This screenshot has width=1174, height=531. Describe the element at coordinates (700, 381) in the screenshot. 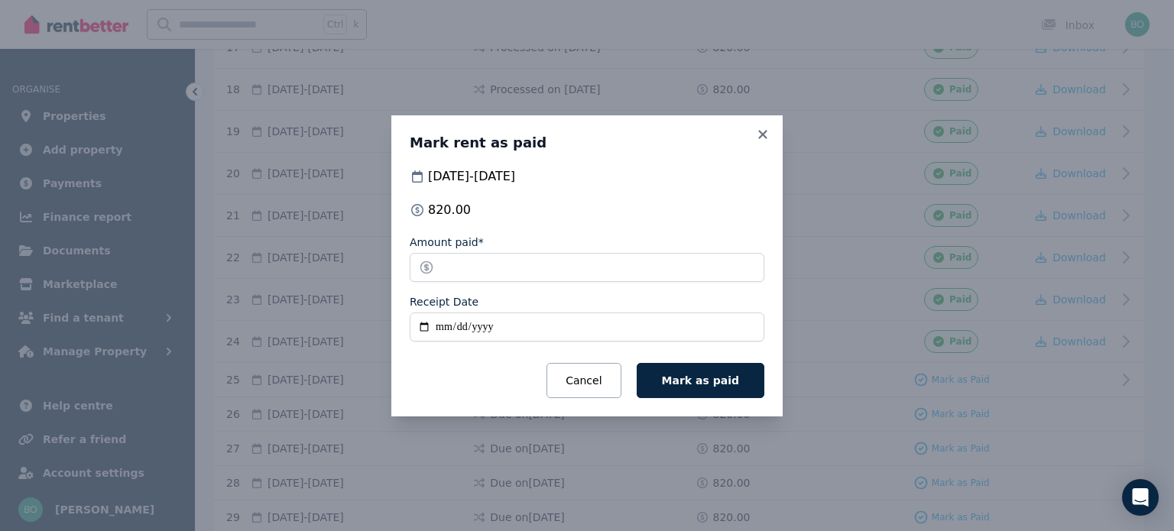

I see `button: Mark as paid` at that location.